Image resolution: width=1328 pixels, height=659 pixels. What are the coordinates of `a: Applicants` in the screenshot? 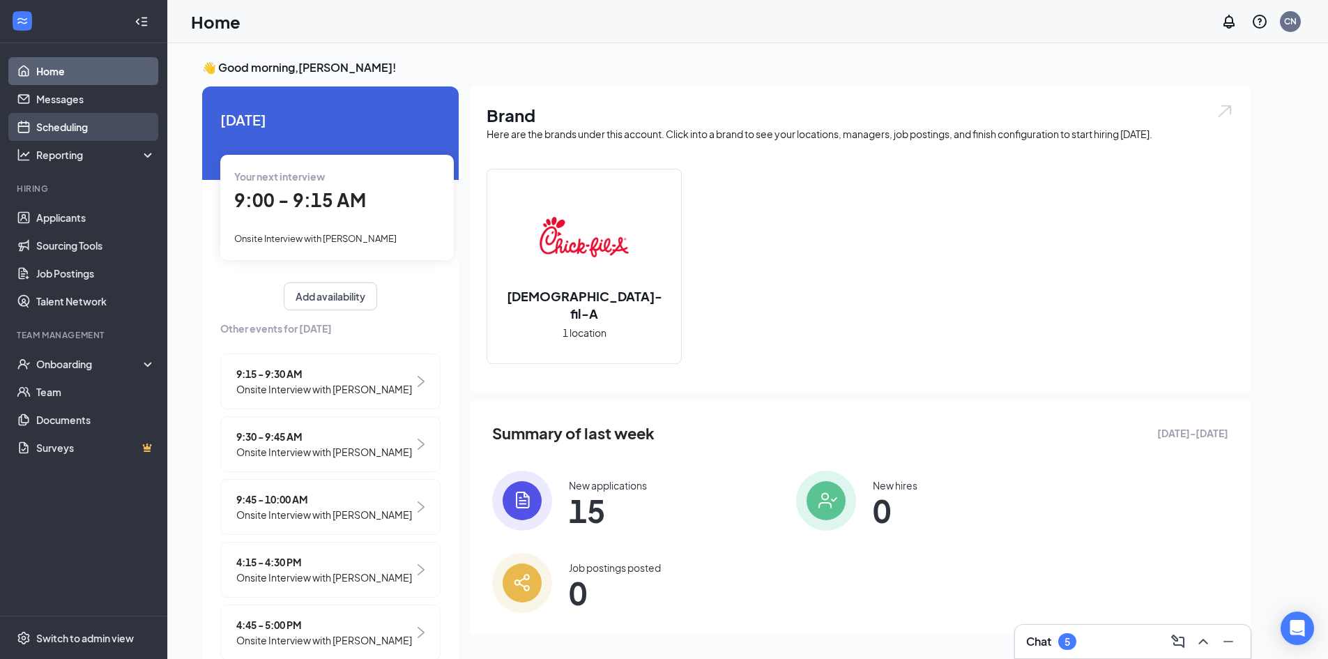 It's located at (95, 217).